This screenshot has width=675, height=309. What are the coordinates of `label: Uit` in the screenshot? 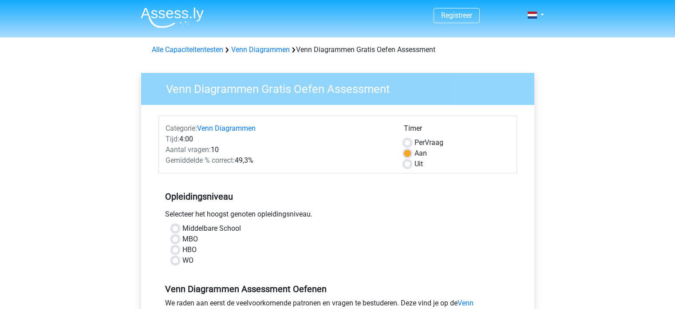 It's located at (419, 164).